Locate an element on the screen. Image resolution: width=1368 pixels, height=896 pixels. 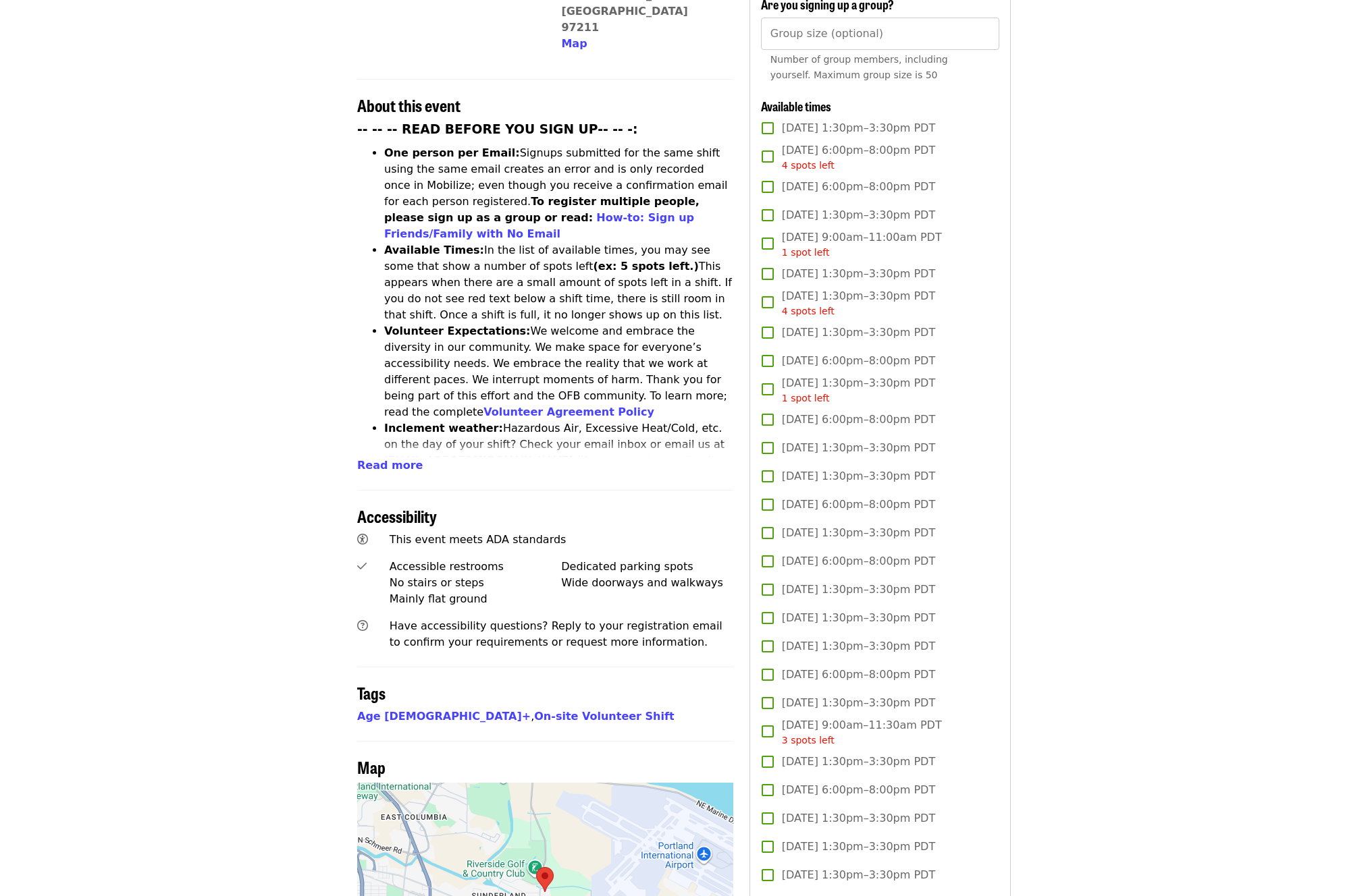
input: [object Object] is located at coordinates (879, 34).